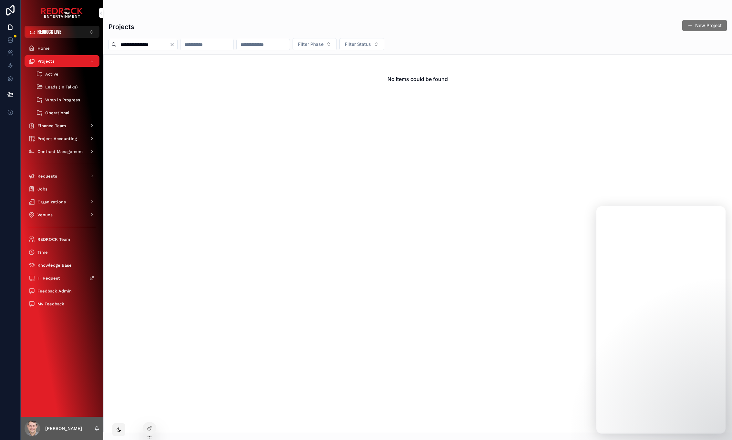 This screenshot has height=440, width=732. Describe the element at coordinates (63, 100) in the screenshot. I see `span: Wrap in Progress` at that location.